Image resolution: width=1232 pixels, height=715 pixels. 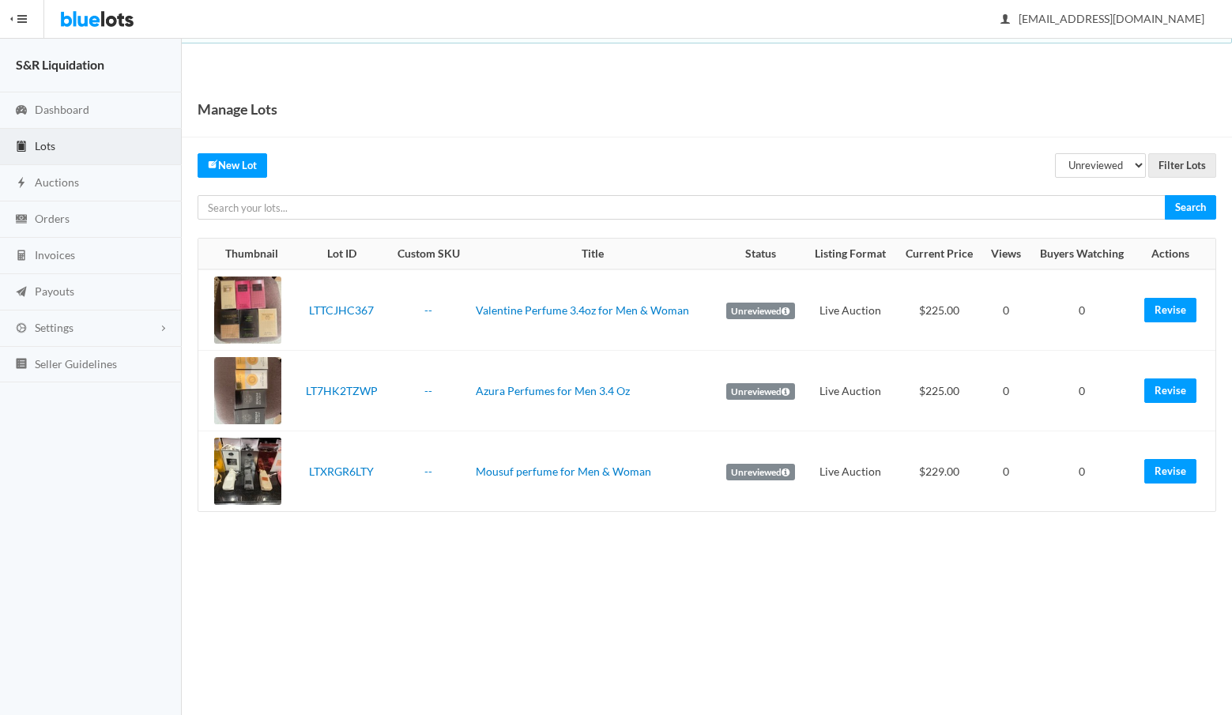 What do you see at coordinates (21, 292) in the screenshot?
I see `ion-icon: paper plane` at bounding box center [21, 292].